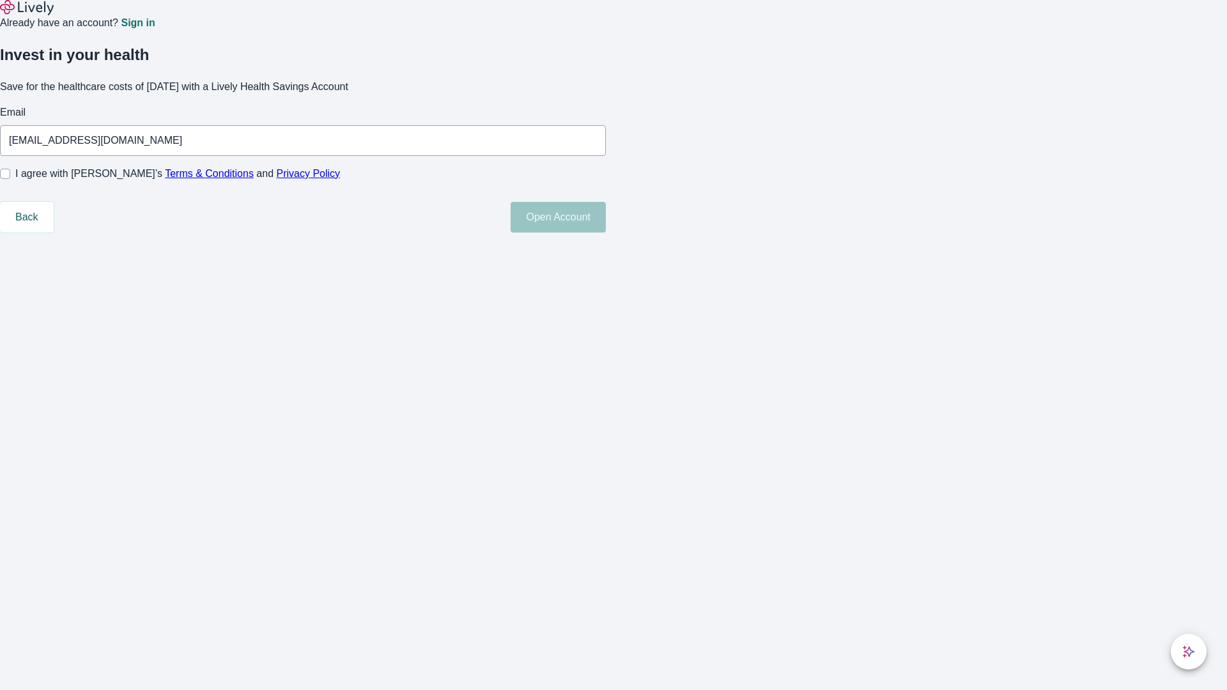 Image resolution: width=1227 pixels, height=690 pixels. I want to click on div: Sign in, so click(137, 23).